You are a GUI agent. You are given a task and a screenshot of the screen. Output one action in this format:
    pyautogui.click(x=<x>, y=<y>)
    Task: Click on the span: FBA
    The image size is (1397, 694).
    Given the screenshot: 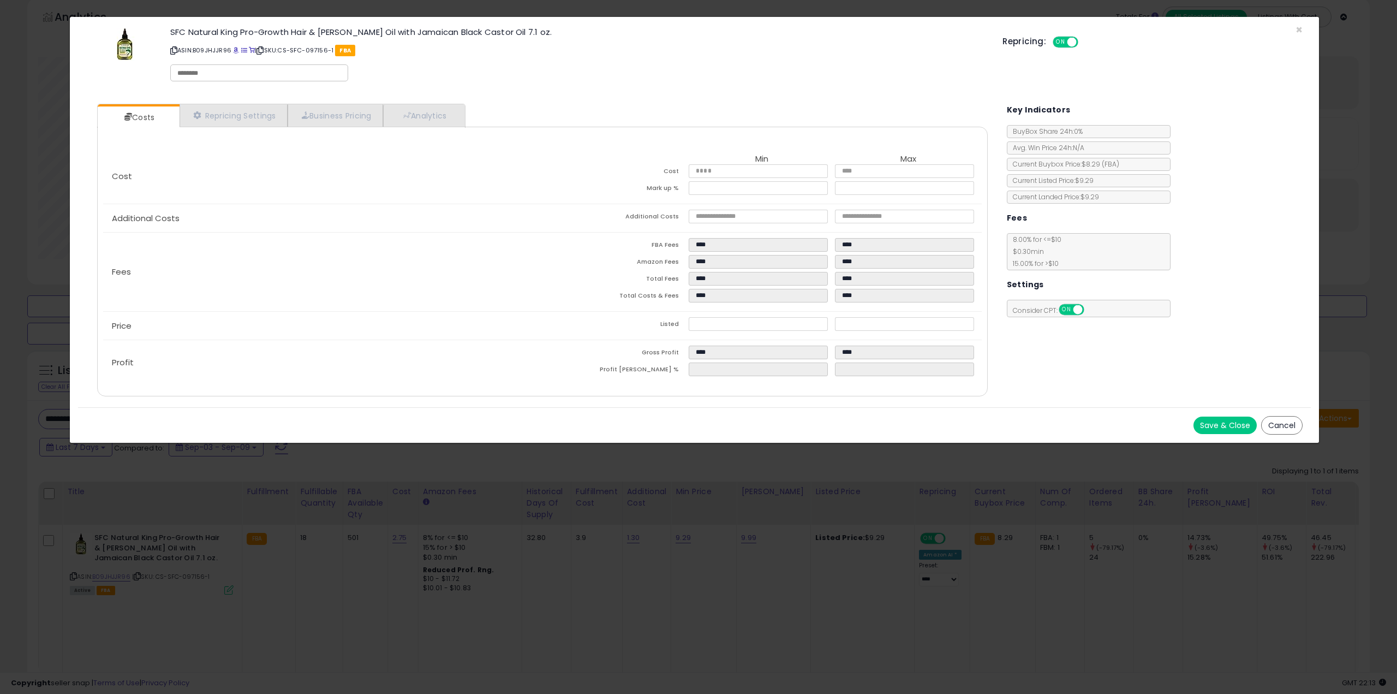 What is the action you would take?
    pyautogui.click(x=345, y=50)
    